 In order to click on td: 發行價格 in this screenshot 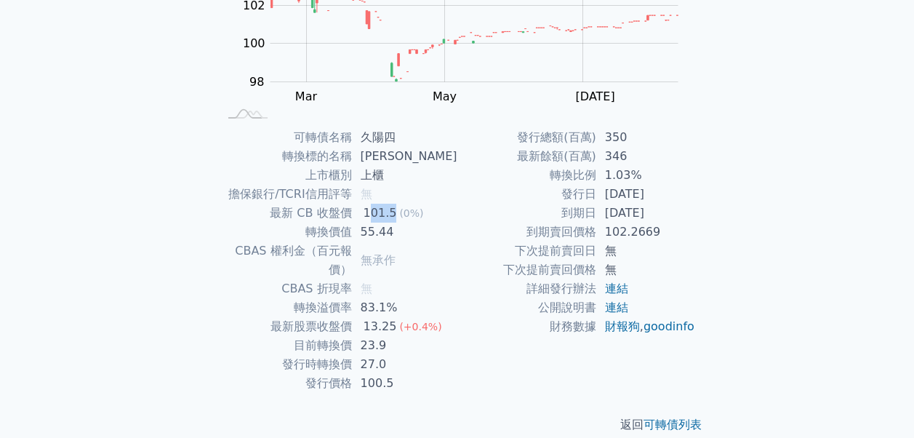, I will do `click(285, 383)`.